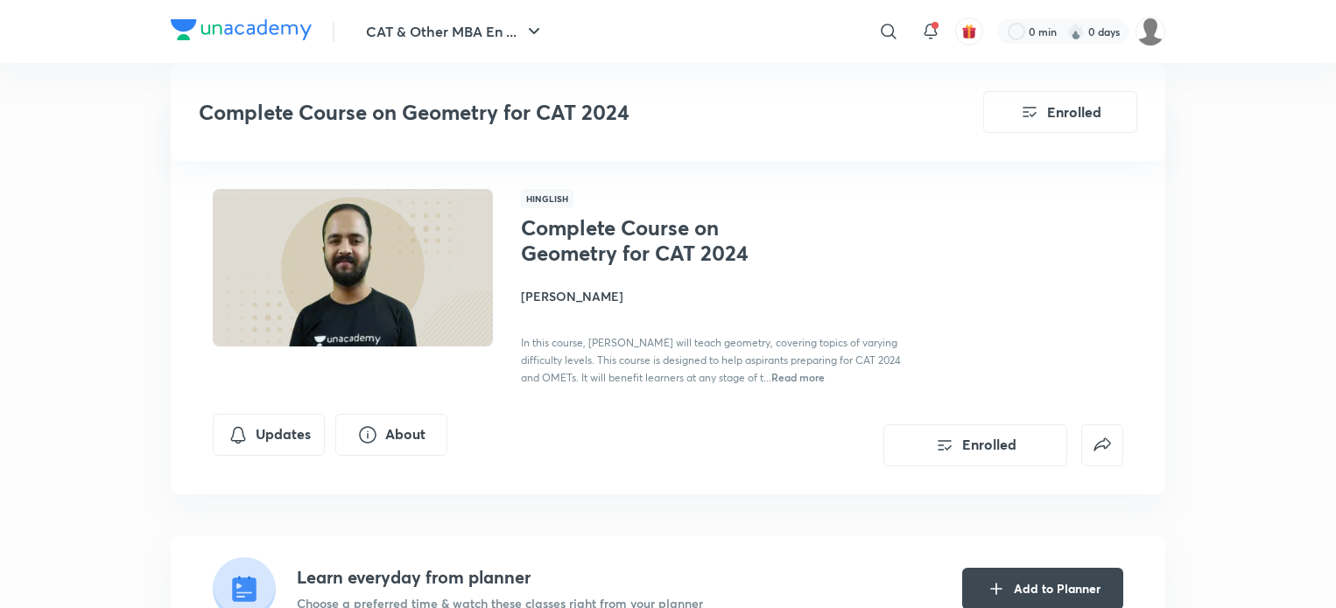 Image resolution: width=1336 pixels, height=608 pixels. What do you see at coordinates (1150, 32) in the screenshot?
I see `img: Anubhav Singh` at bounding box center [1150, 32].